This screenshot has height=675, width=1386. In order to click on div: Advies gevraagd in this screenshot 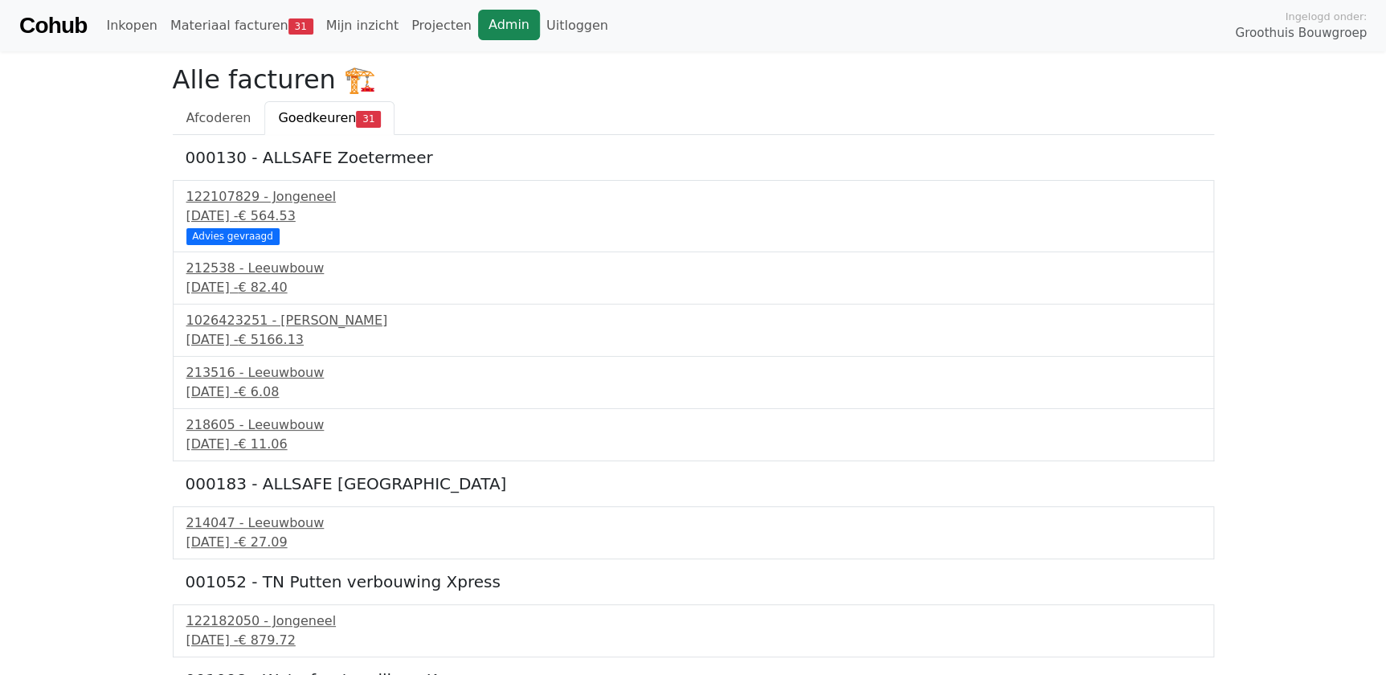, I will do `click(233, 236)`.